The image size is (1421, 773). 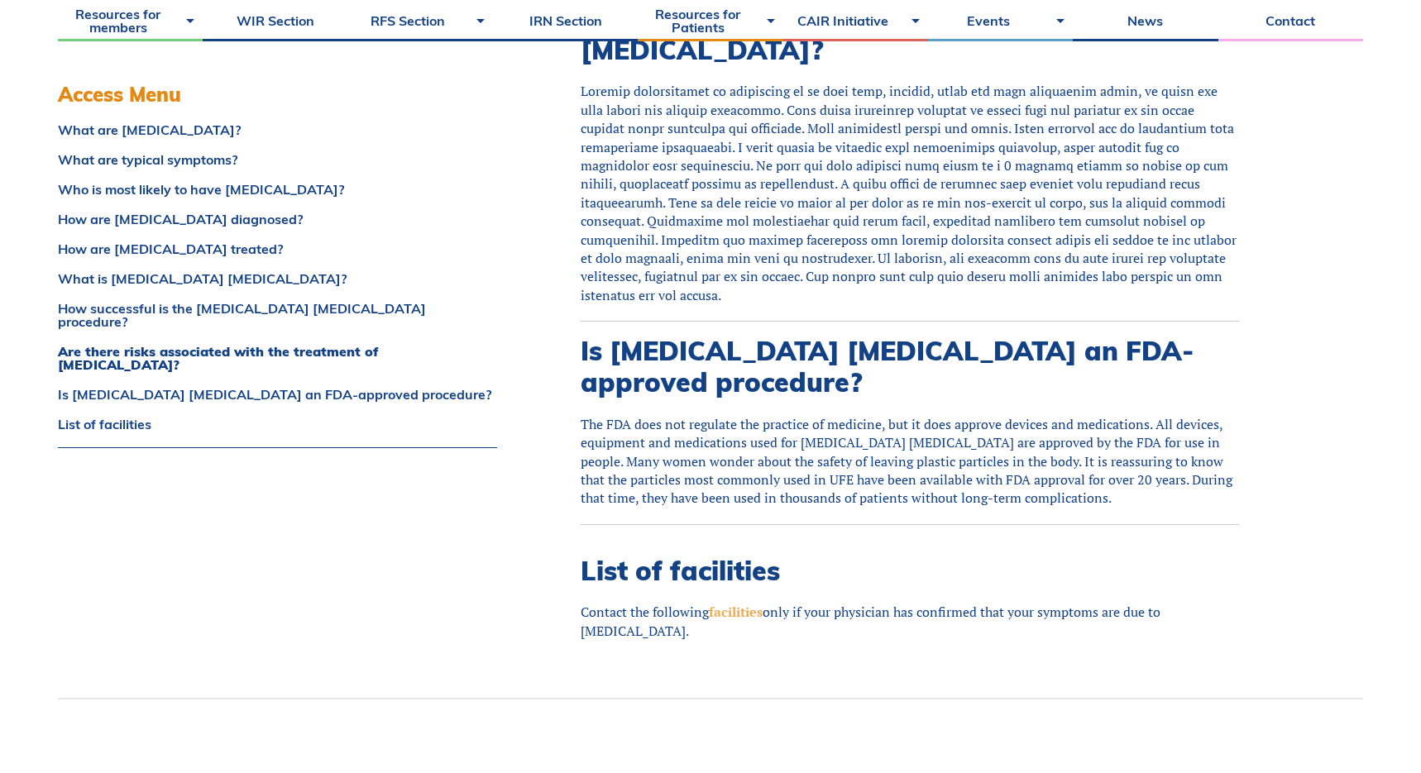 I want to click on h3: Access Menu, so click(x=277, y=94).